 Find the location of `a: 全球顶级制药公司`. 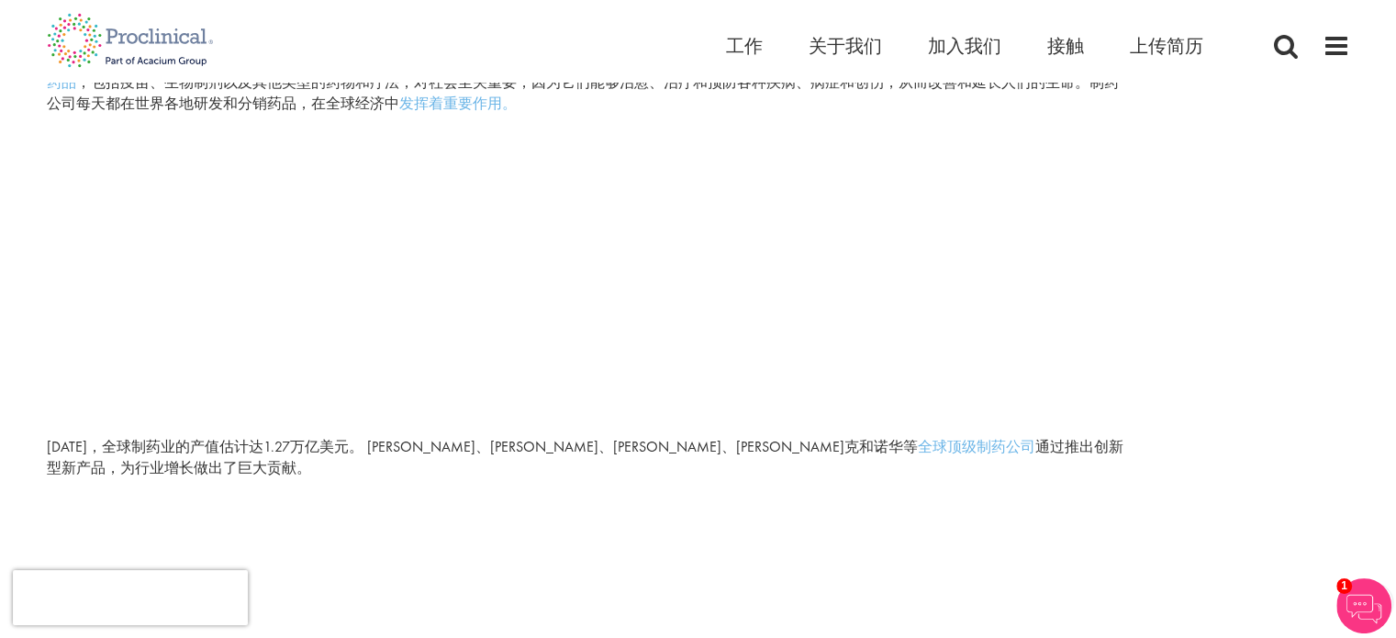

a: 全球顶级制药公司 is located at coordinates (977, 446).